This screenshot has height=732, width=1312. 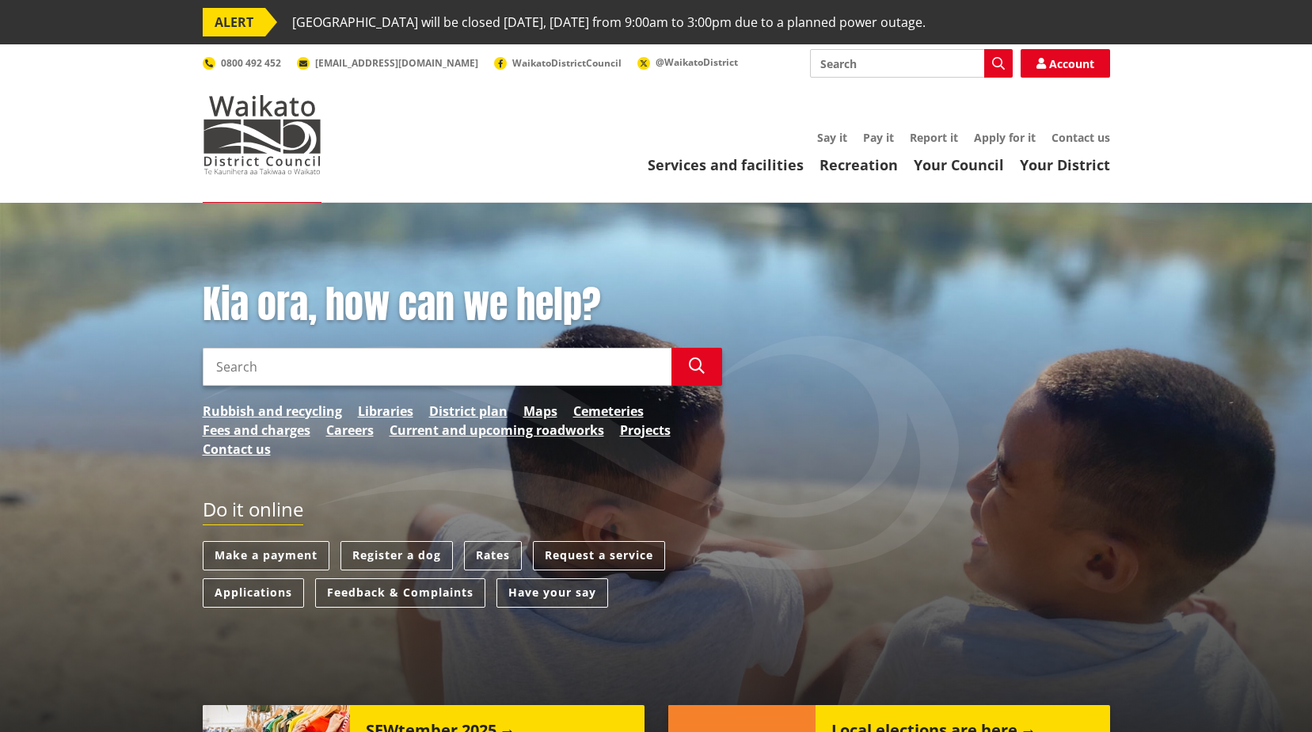 I want to click on a: Maps, so click(x=540, y=411).